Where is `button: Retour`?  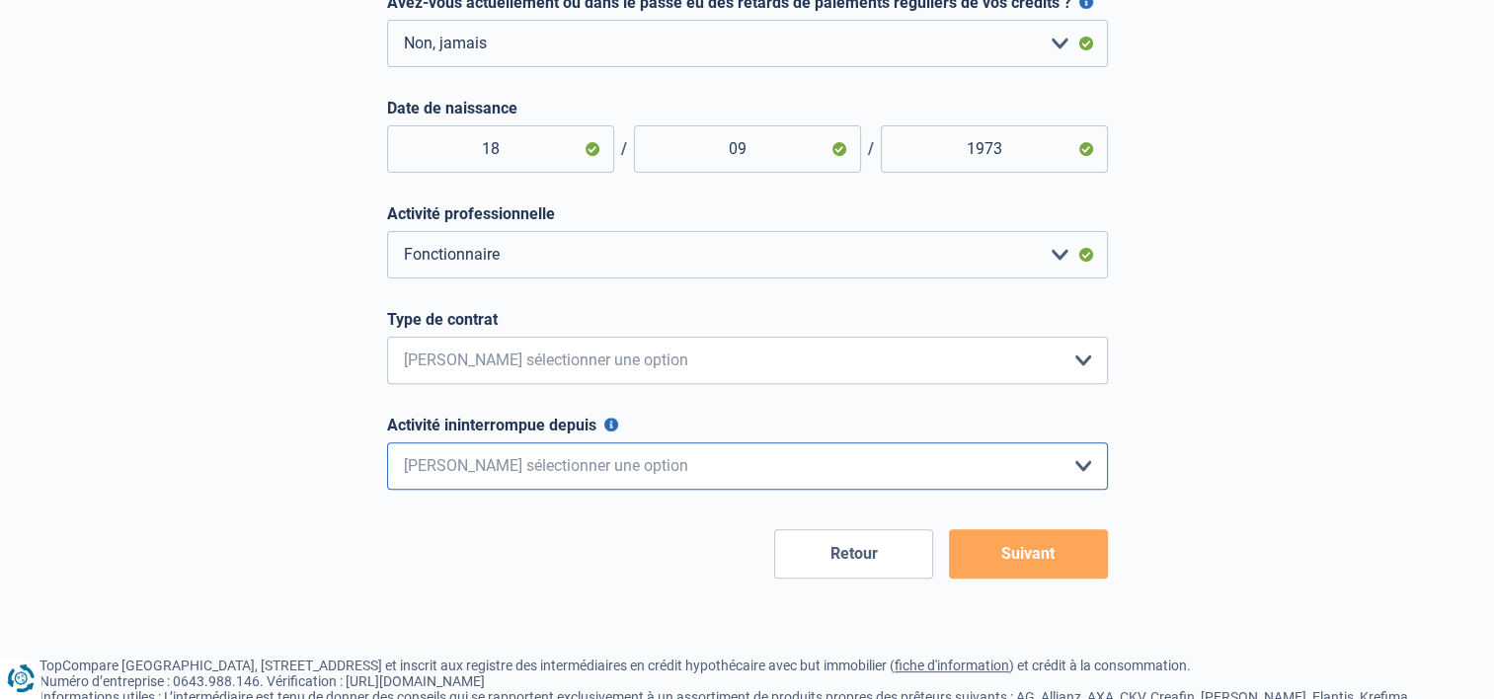
button: Retour is located at coordinates (853, 554).